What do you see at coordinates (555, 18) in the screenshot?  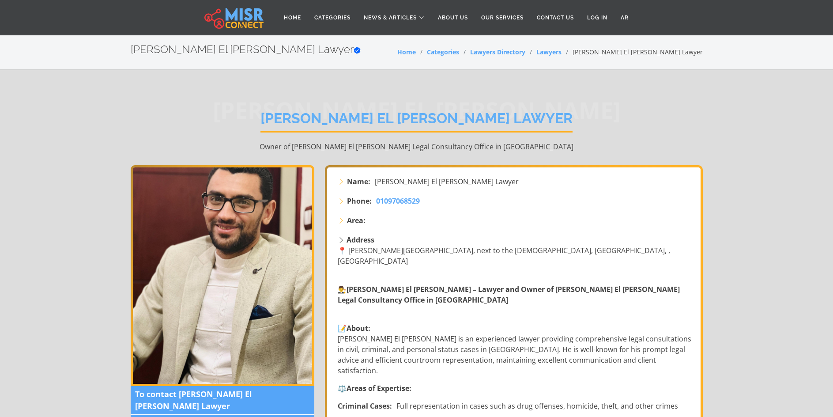 I see `a: Contact Us` at bounding box center [555, 18].